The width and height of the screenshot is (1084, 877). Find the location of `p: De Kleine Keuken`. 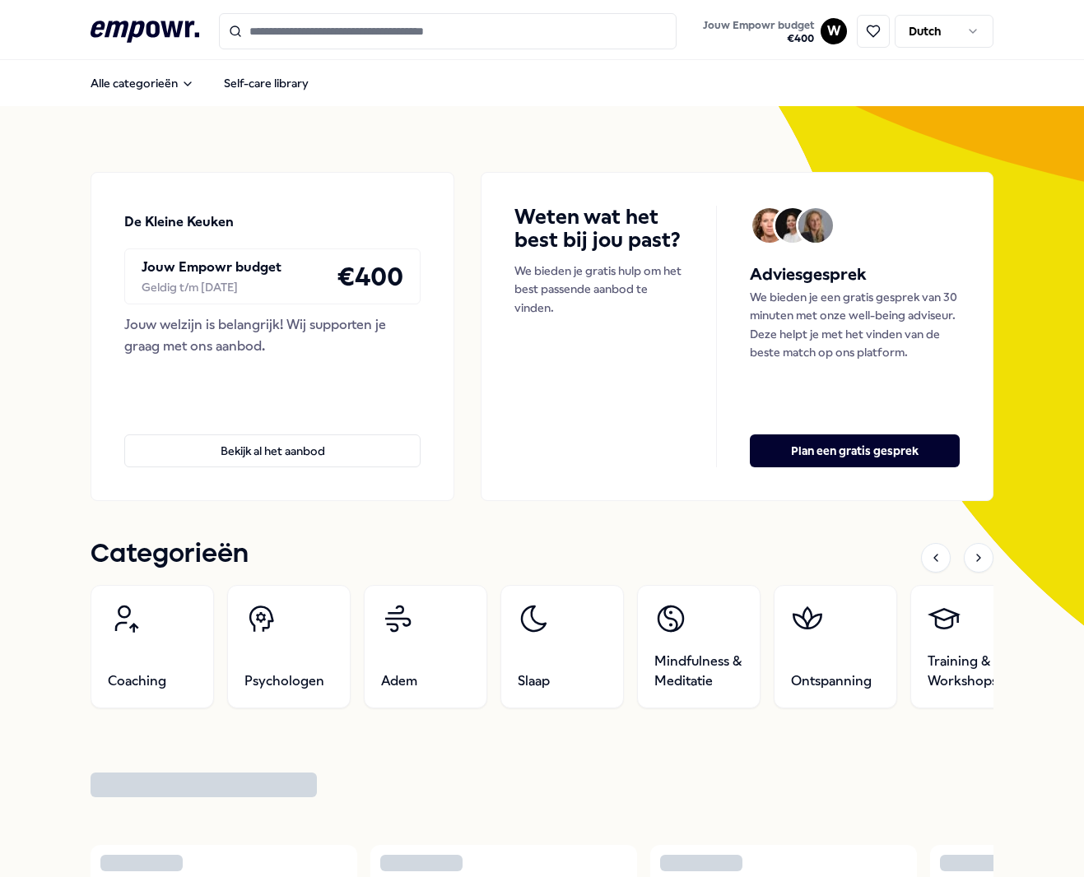

p: De Kleine Keuken is located at coordinates (179, 222).